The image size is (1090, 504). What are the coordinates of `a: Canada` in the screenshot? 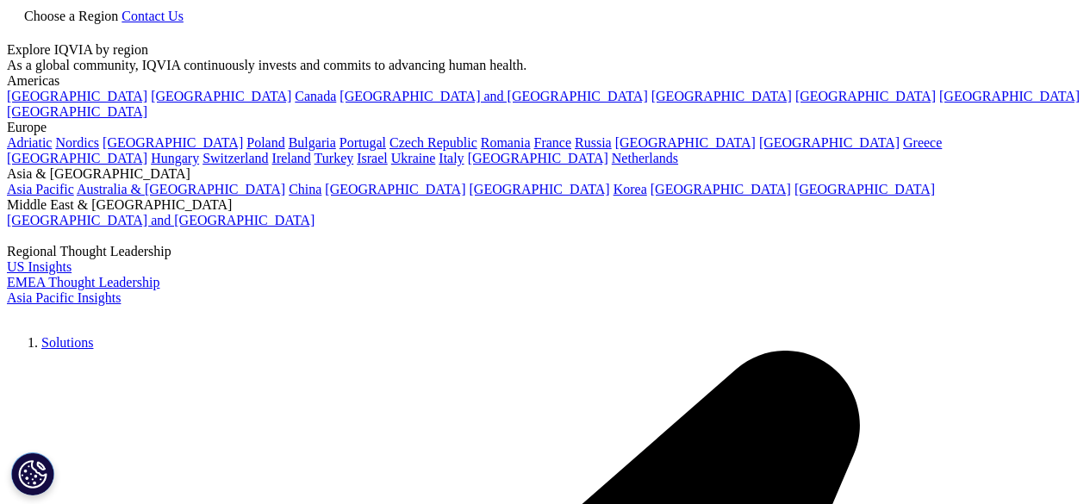 It's located at (316, 96).